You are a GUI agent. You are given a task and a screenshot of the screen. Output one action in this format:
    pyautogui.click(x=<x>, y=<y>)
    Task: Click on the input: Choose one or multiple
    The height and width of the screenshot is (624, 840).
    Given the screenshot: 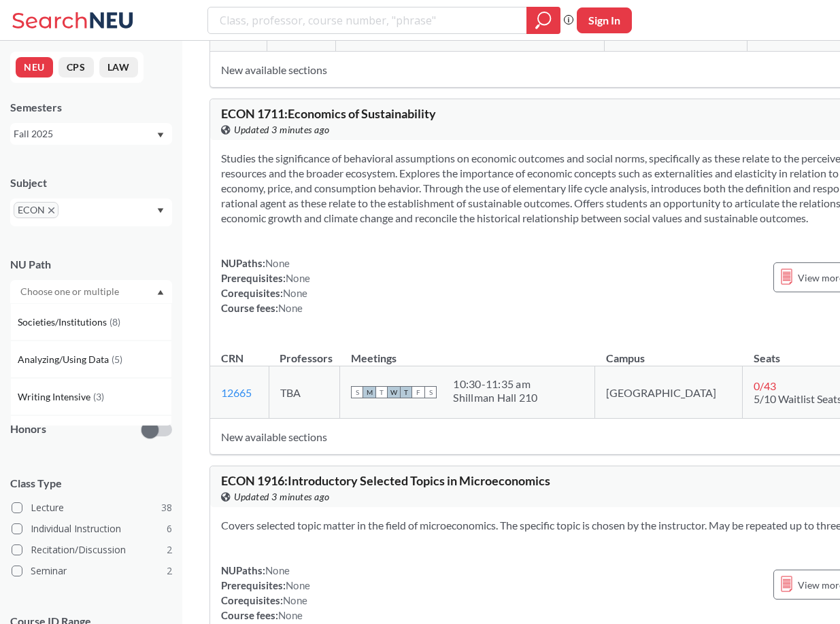 What is the action you would take?
    pyautogui.click(x=71, y=292)
    